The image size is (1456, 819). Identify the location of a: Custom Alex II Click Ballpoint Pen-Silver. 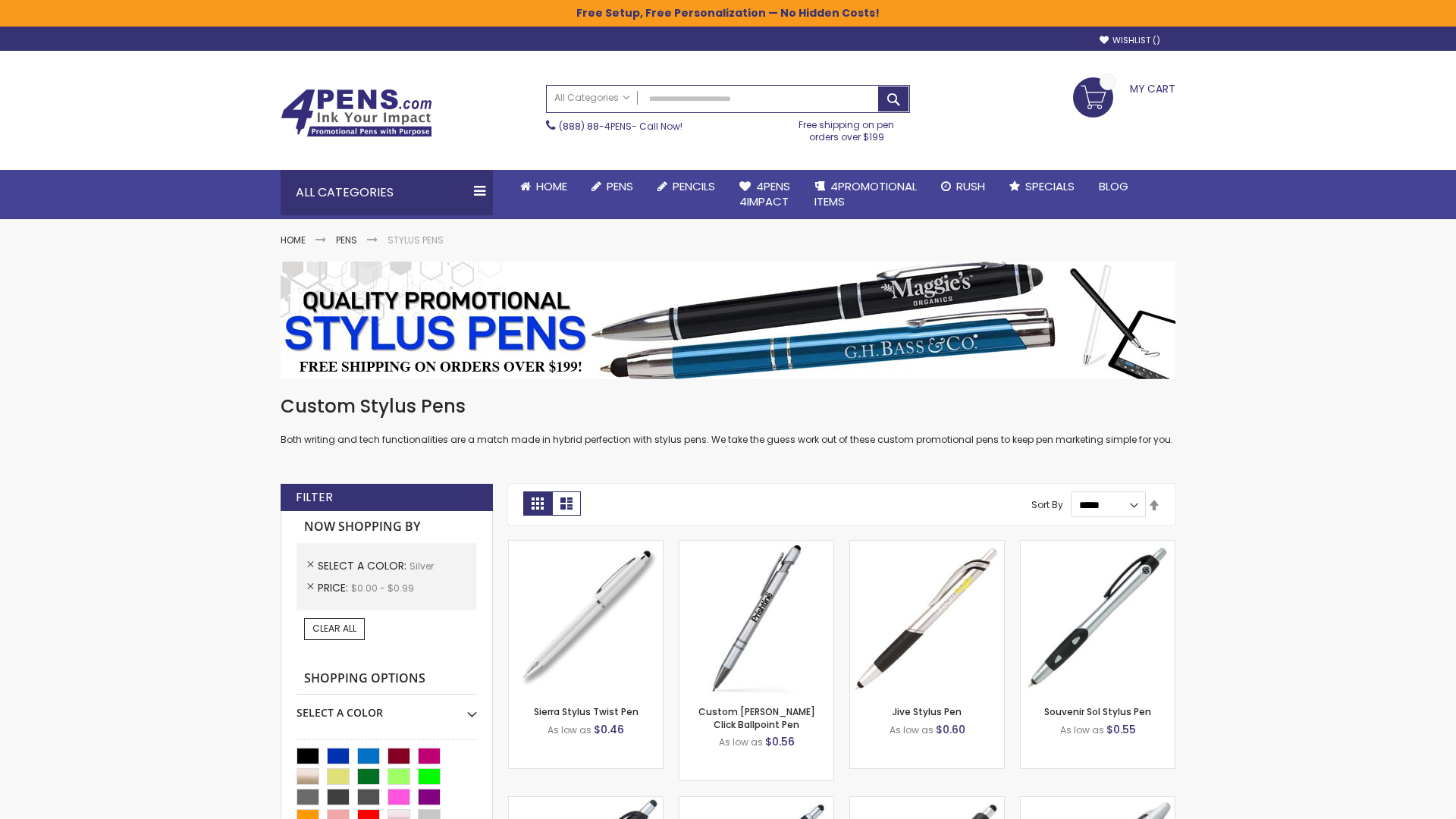
(756, 546).